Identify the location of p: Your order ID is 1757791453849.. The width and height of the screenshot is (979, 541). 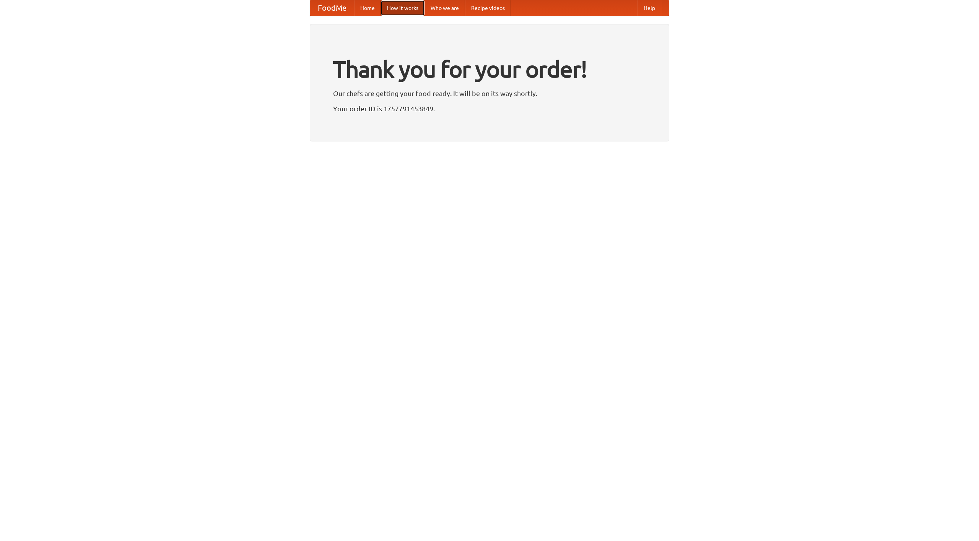
(490, 109).